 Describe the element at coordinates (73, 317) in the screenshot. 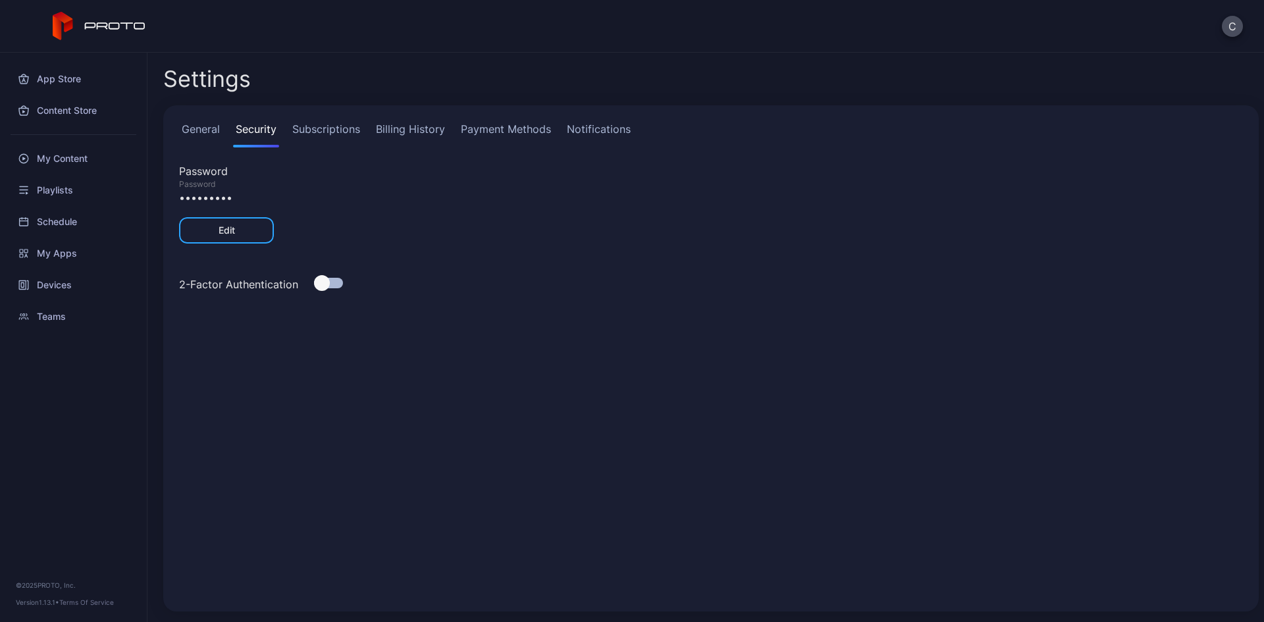

I see `a: Teams` at that location.